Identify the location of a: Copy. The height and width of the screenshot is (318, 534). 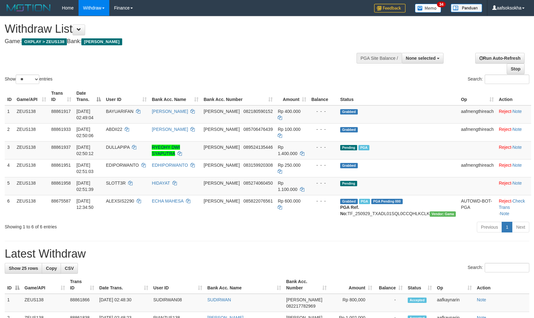
(51, 268).